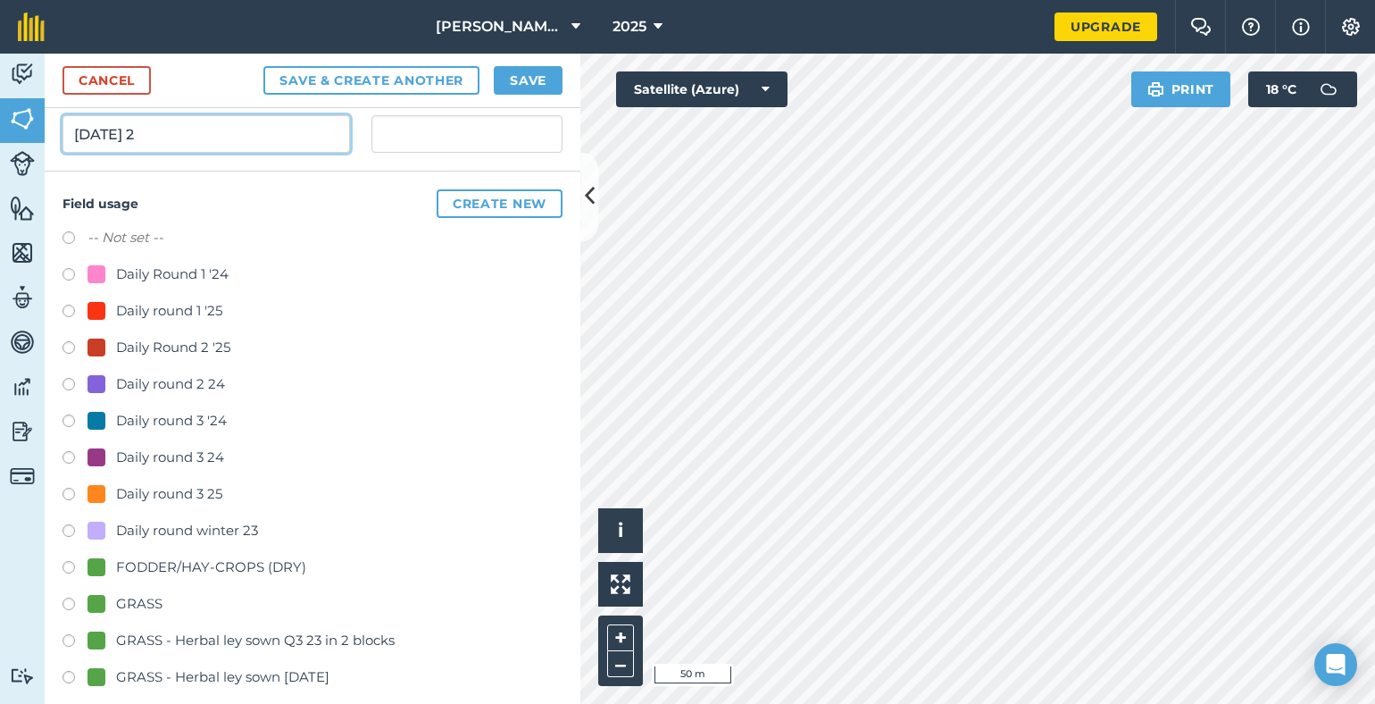  What do you see at coordinates (1303, 89) in the screenshot?
I see `button: 18 °C` at bounding box center [1303, 89].